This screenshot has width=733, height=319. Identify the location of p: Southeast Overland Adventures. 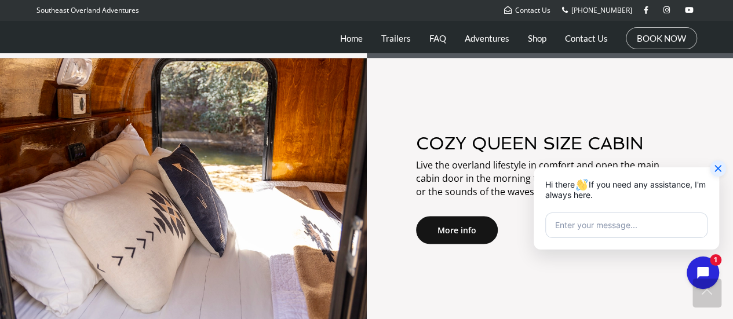
(88, 10).